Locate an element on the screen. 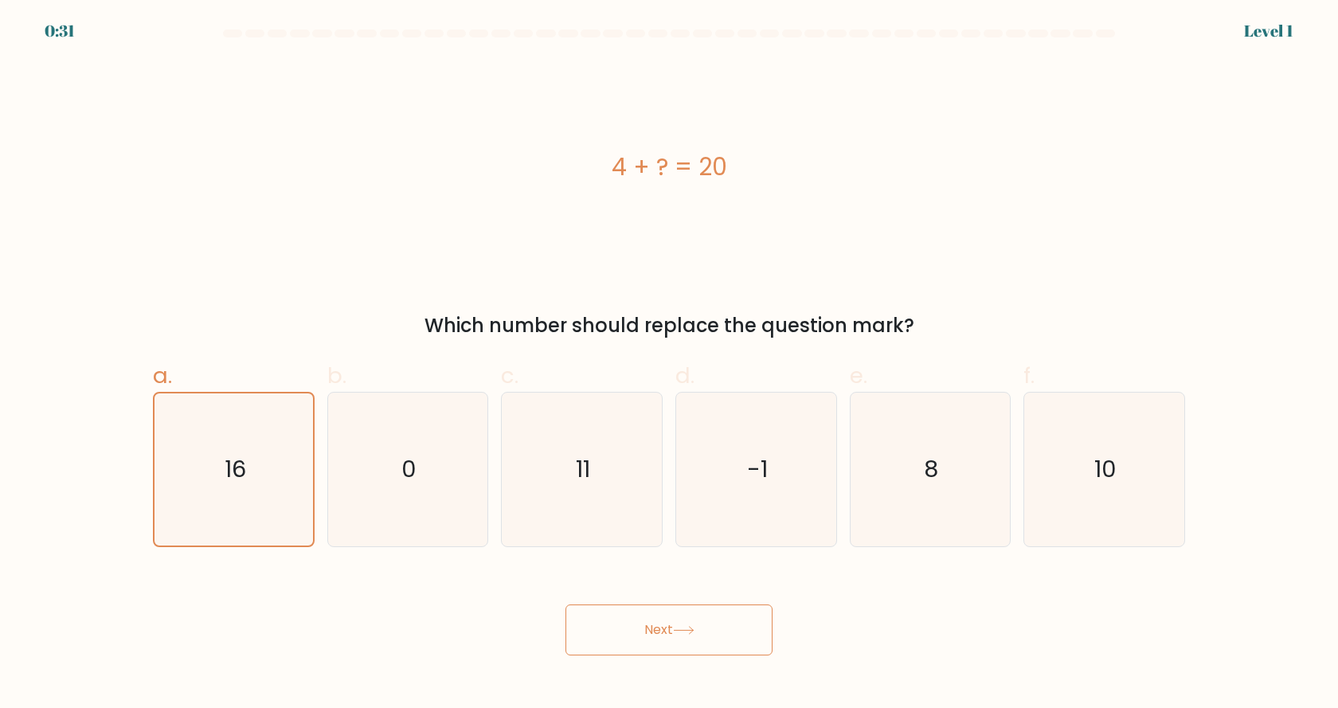  span: c. is located at coordinates (510, 375).